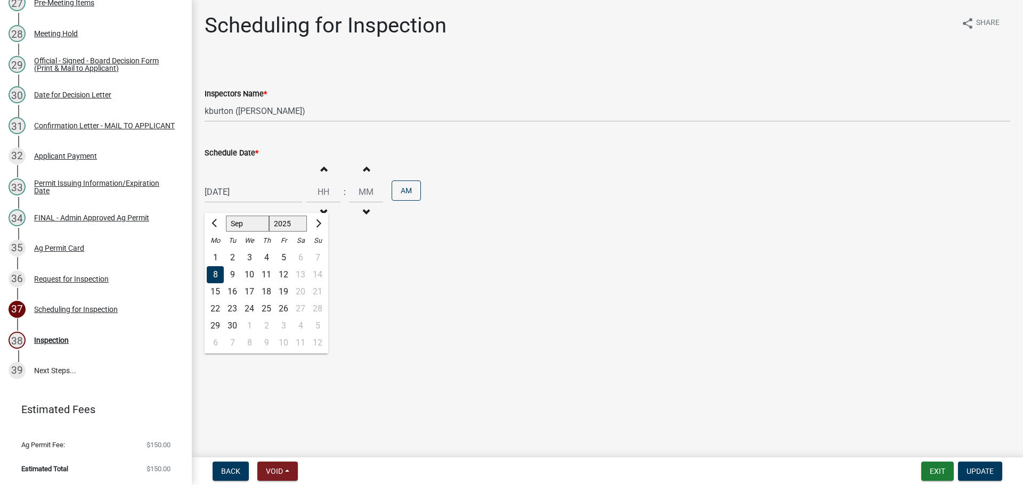 Image resolution: width=1023 pixels, height=485 pixels. I want to click on div: Sa, so click(300, 241).